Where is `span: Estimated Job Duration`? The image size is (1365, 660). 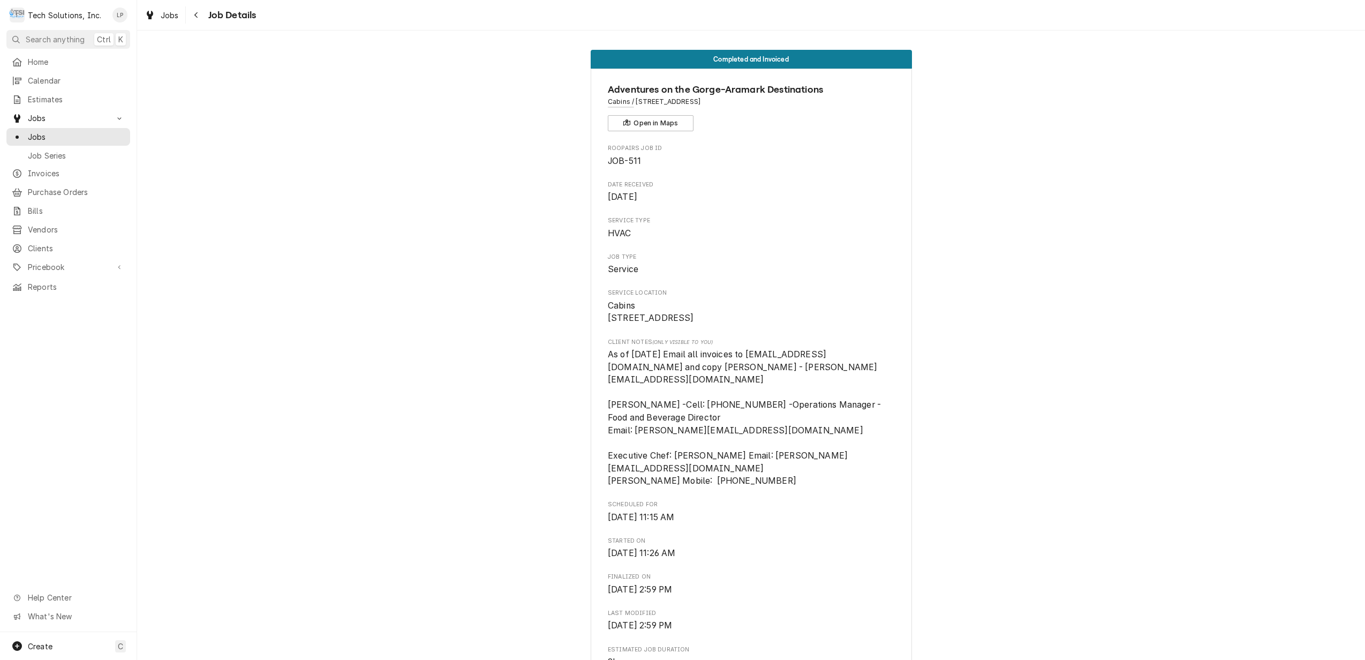
span: Estimated Job Duration is located at coordinates (751, 649).